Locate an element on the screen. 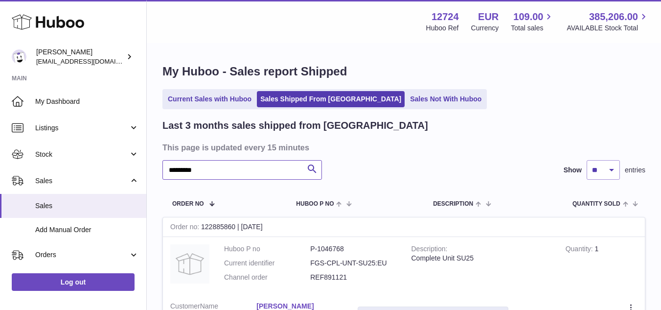  div: Huboo Ref is located at coordinates (442, 28).